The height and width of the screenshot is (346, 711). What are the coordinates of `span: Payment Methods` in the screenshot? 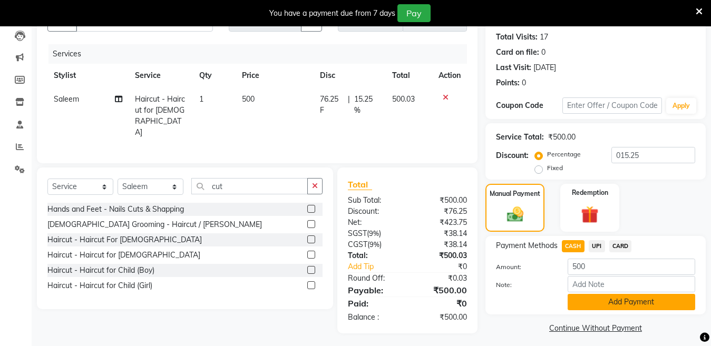 It's located at (526, 246).